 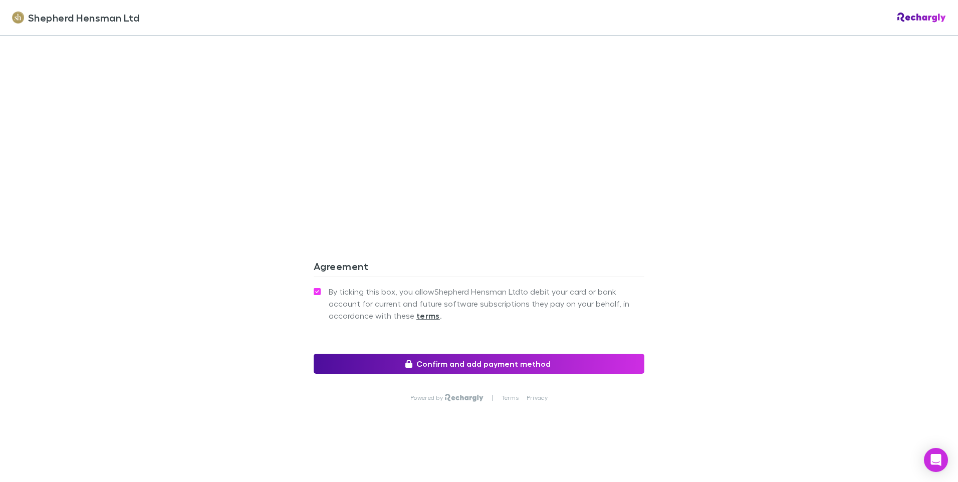 I want to click on a: Privacy, so click(x=537, y=398).